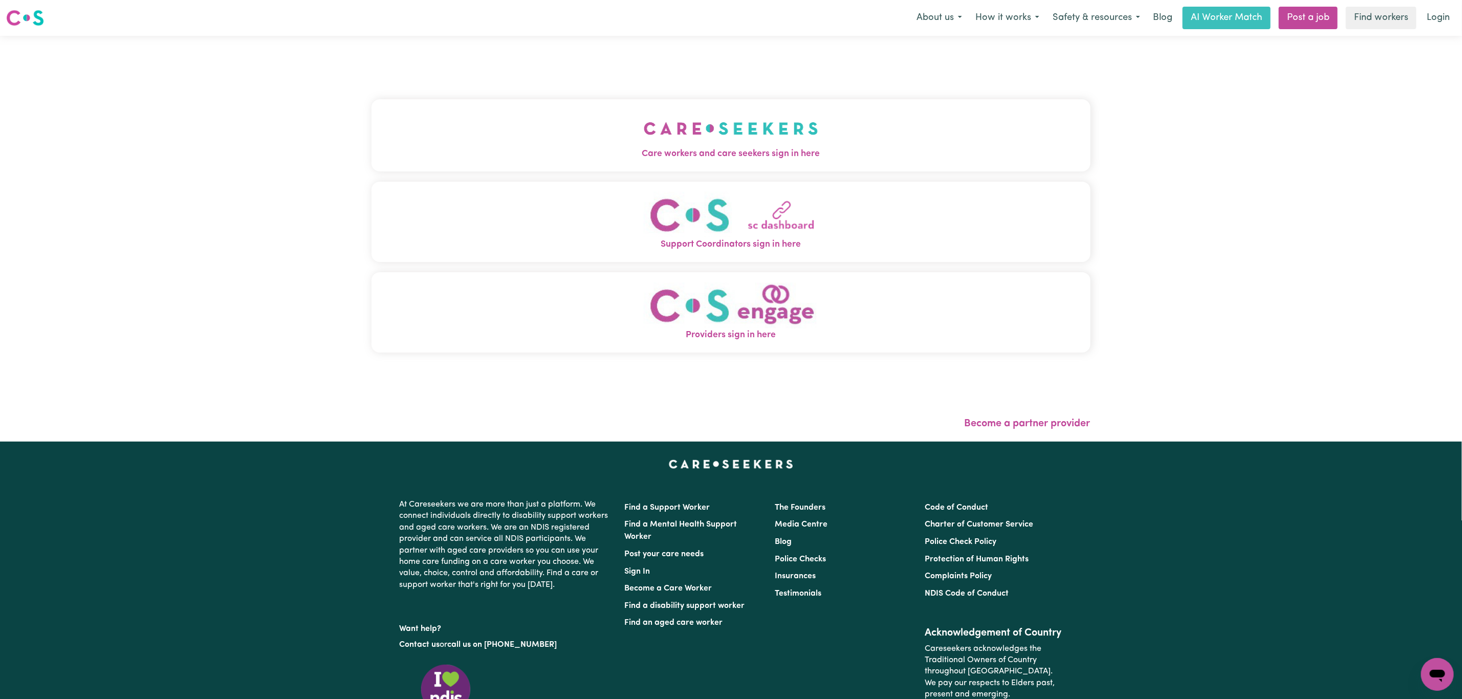 This screenshot has width=1462, height=699. Describe the element at coordinates (664, 554) in the screenshot. I see `a: Post your care needs` at that location.